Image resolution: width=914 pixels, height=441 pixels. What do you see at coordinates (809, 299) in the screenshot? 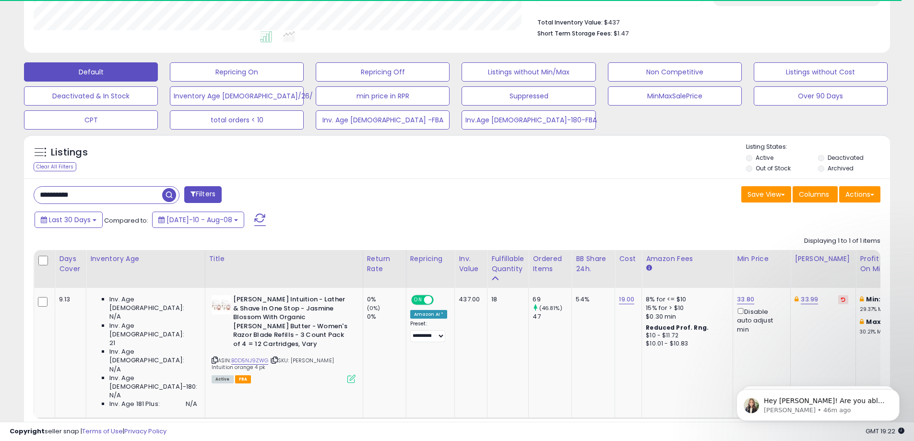
I see `a: 33.99` at bounding box center [809, 299].